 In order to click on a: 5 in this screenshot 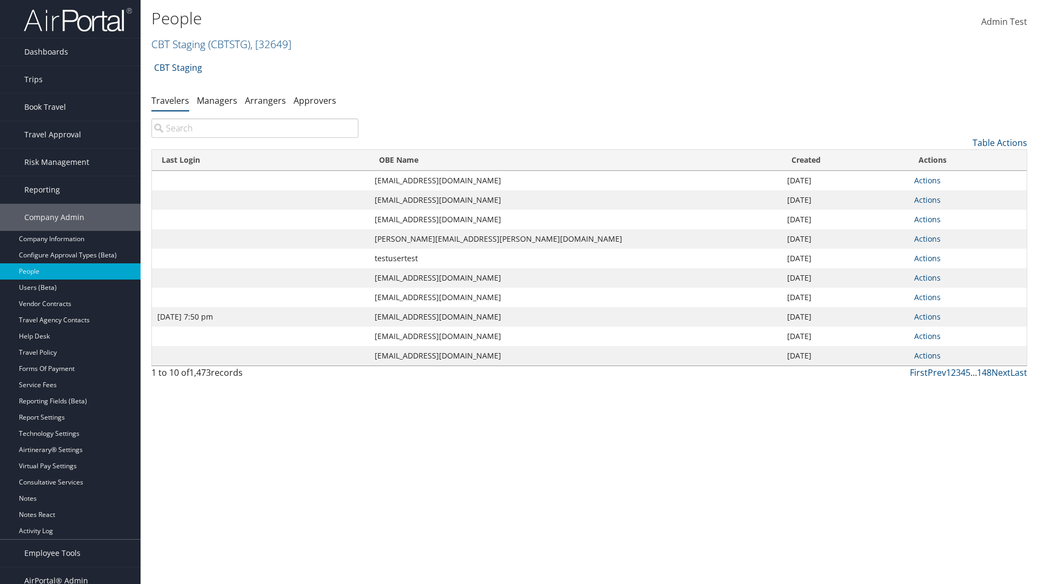, I will do `click(968, 373)`.